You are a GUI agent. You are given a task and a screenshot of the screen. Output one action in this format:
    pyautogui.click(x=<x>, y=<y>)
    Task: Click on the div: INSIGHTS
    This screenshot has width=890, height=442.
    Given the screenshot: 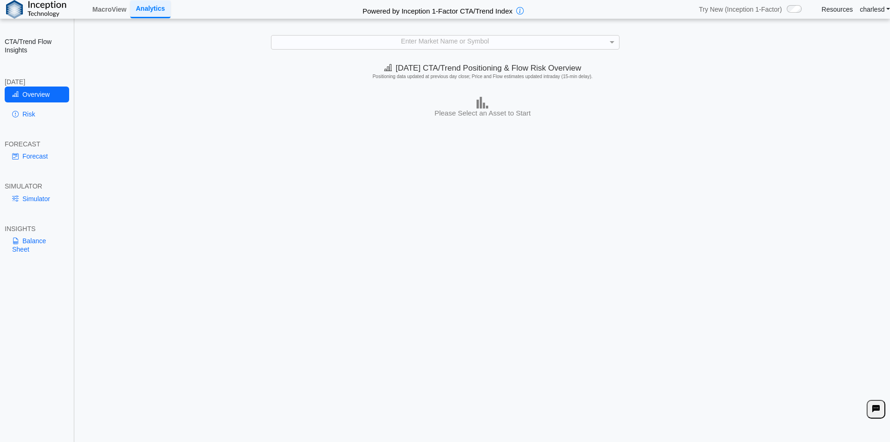 What is the action you would take?
    pyautogui.click(x=37, y=229)
    